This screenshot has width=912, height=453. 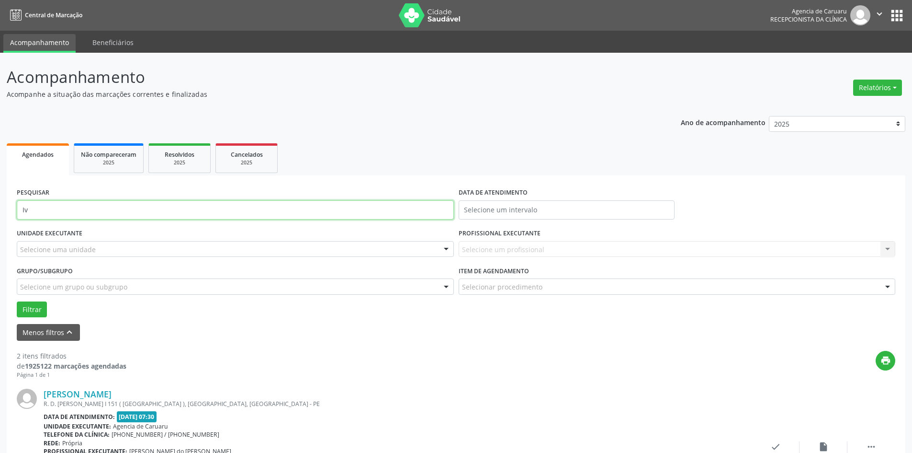 I want to click on span: Agendados, so click(x=38, y=154).